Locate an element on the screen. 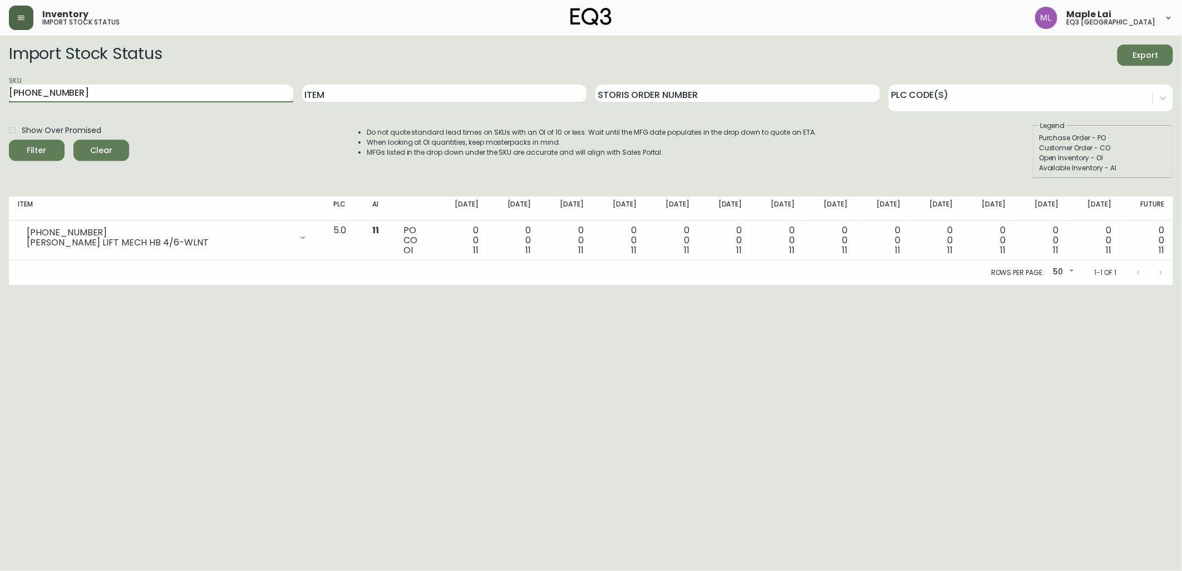 The image size is (1182, 571). button: Clear is located at coordinates (101, 150).